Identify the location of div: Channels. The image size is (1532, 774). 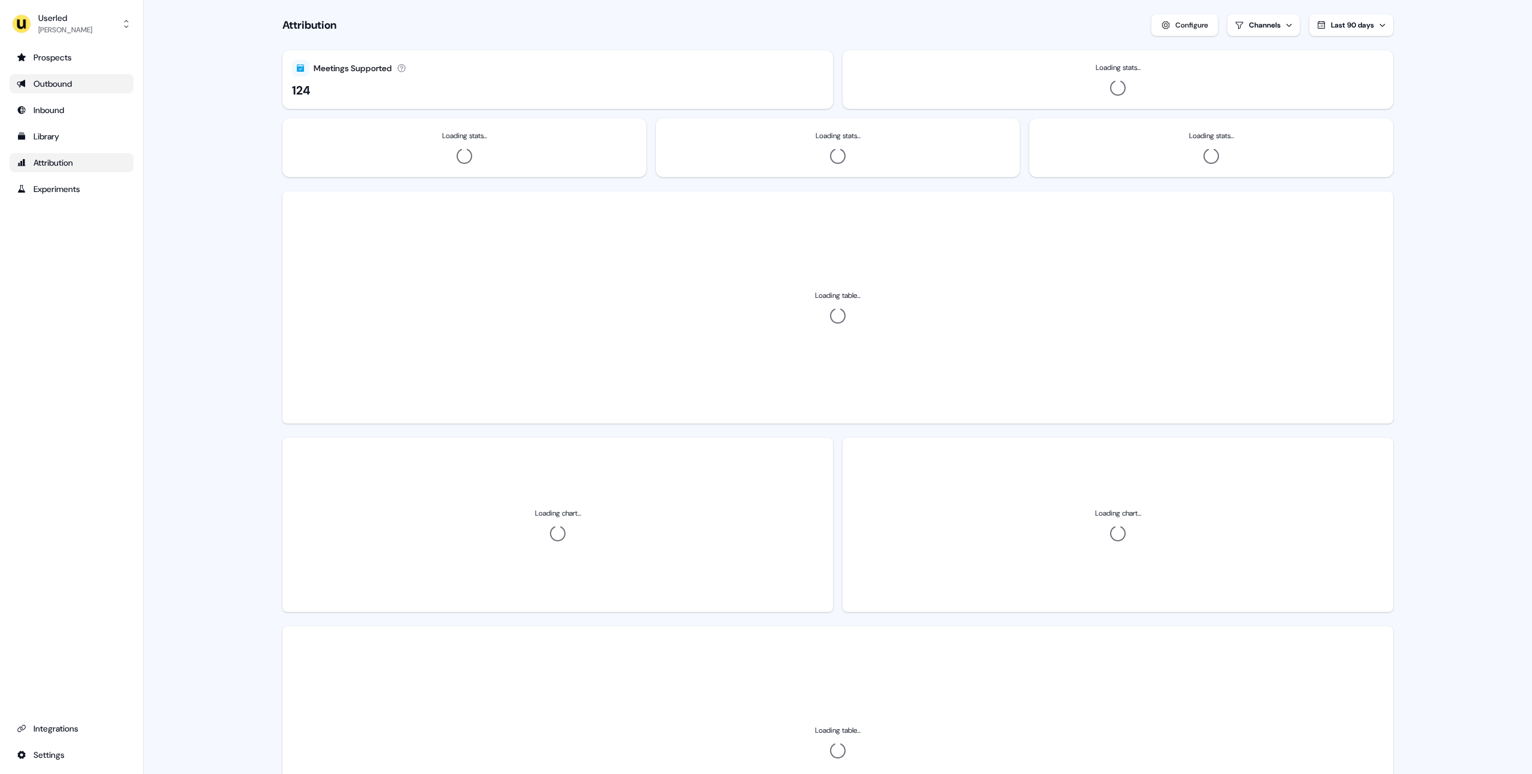
(1265, 25).